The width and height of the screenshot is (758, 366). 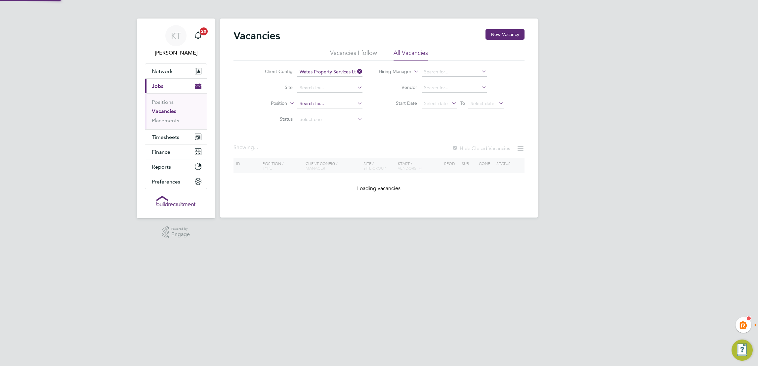 What do you see at coordinates (742, 350) in the screenshot?
I see `button: Engage Resource Center` at bounding box center [742, 350].